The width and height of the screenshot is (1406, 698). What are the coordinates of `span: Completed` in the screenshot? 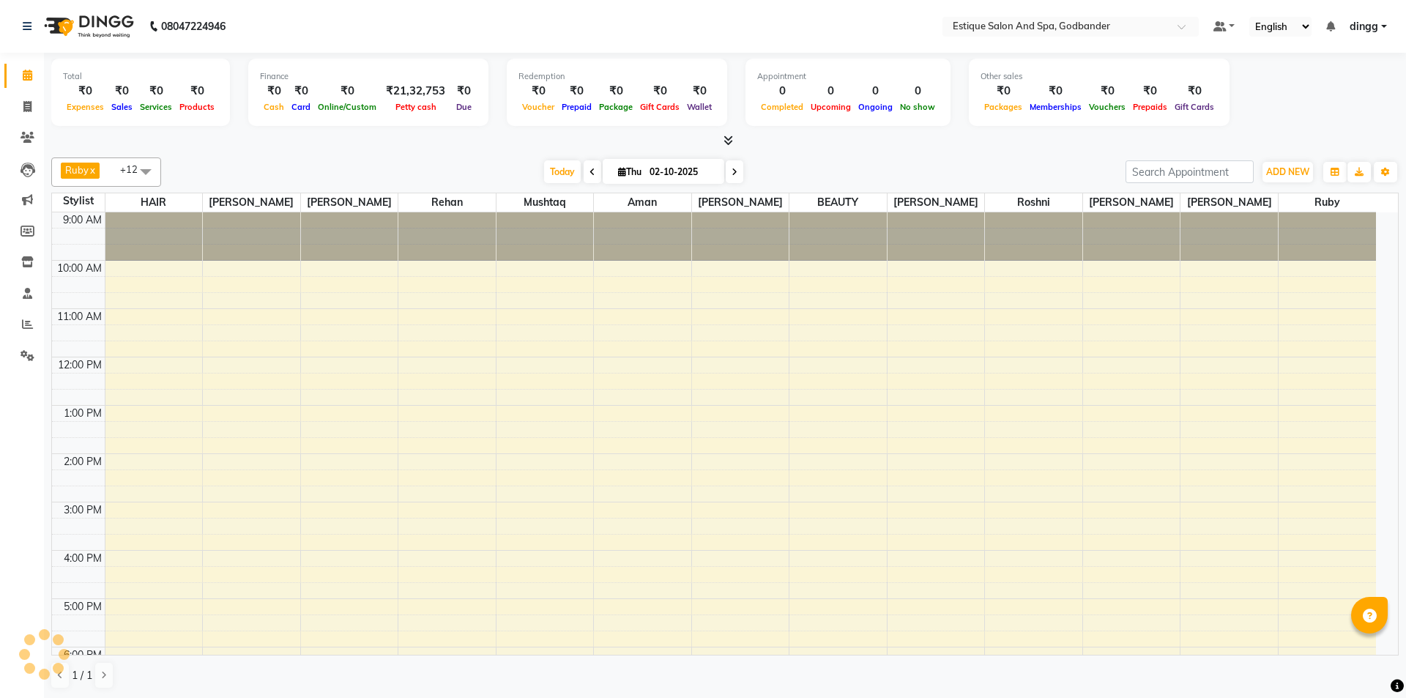 It's located at (782, 107).